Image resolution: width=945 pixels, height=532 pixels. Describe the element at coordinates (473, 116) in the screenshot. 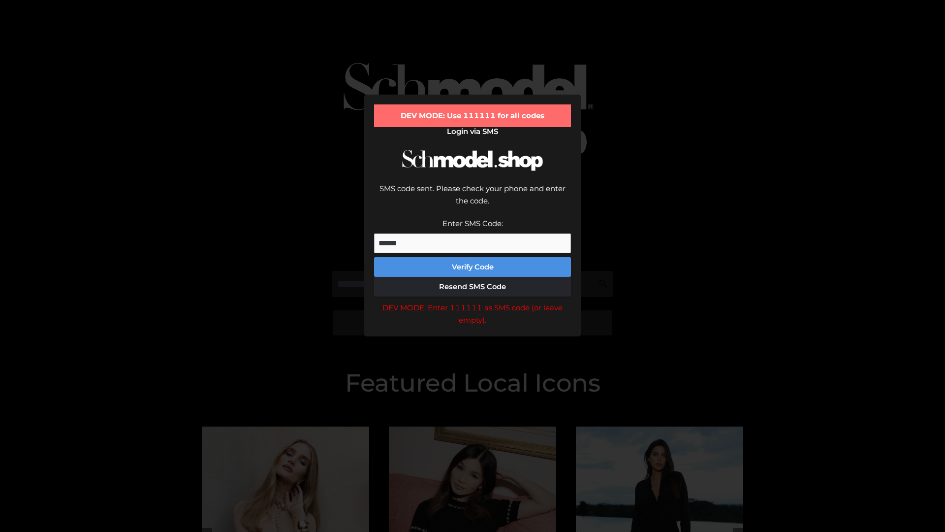

I see `div: DEV MODE: Use 111111 for all codes` at that location.